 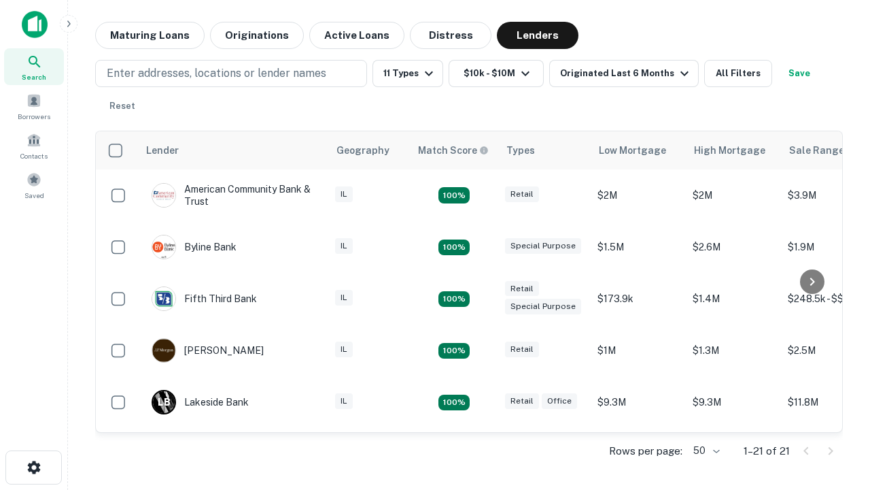 What do you see at coordinates (734, 247) in the screenshot?
I see `td: $2.6M` at bounding box center [734, 247].